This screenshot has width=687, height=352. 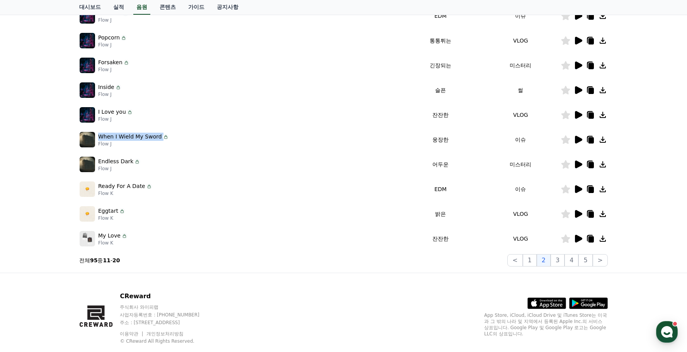 What do you see at coordinates (75, 255) in the screenshot?
I see `a: 대화` at bounding box center [75, 255].